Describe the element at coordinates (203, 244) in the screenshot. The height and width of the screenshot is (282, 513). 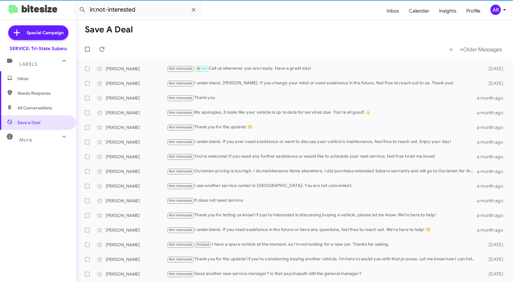
I see `span: Finished` at that location.